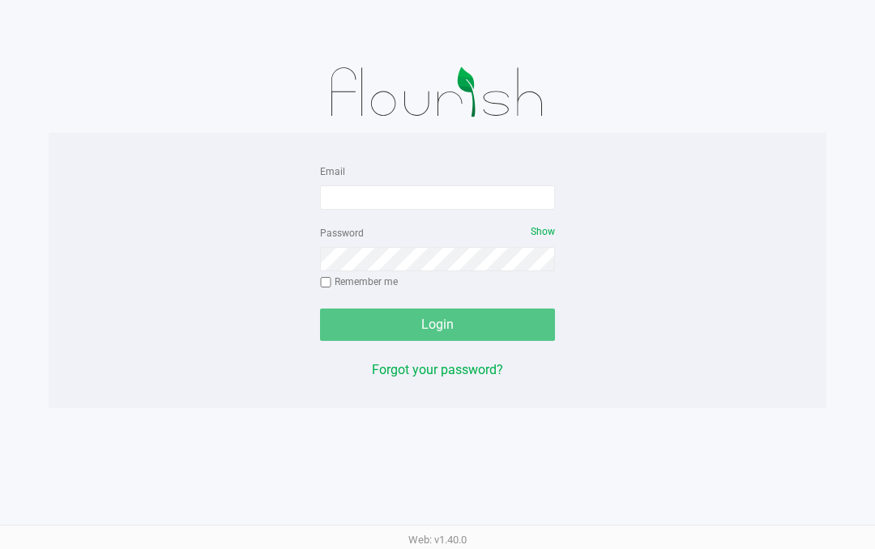 The height and width of the screenshot is (549, 875). I want to click on label: Remember me, so click(359, 282).